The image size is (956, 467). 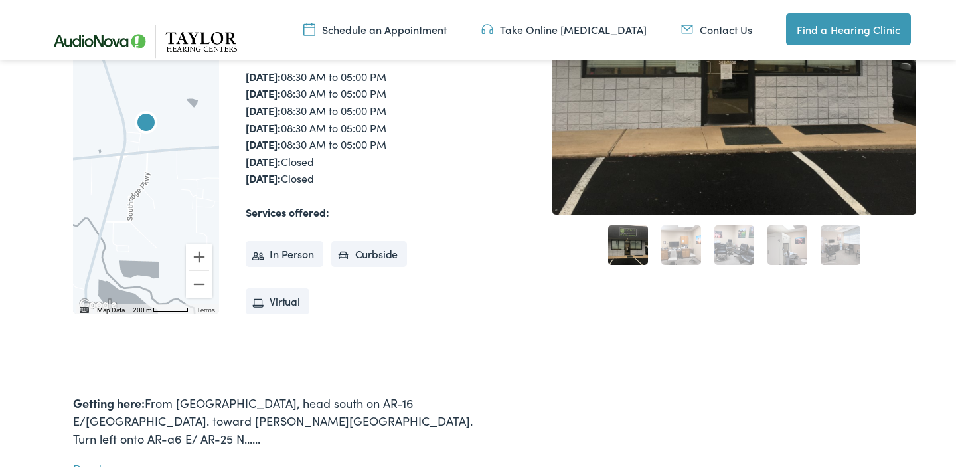 I want to click on img: Google, so click(x=98, y=305).